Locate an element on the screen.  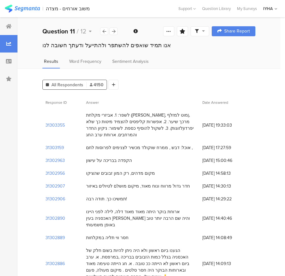
span: 4150 is located at coordinates (97, 85).